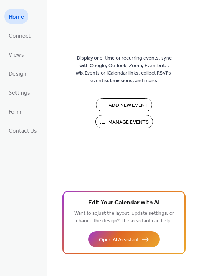  Describe the element at coordinates (124, 69) in the screenshot. I see `span: Display one-time or recurring events, sync with Google, Outlook, Zoom, Eventbrite, Wix Events or ...` at that location.